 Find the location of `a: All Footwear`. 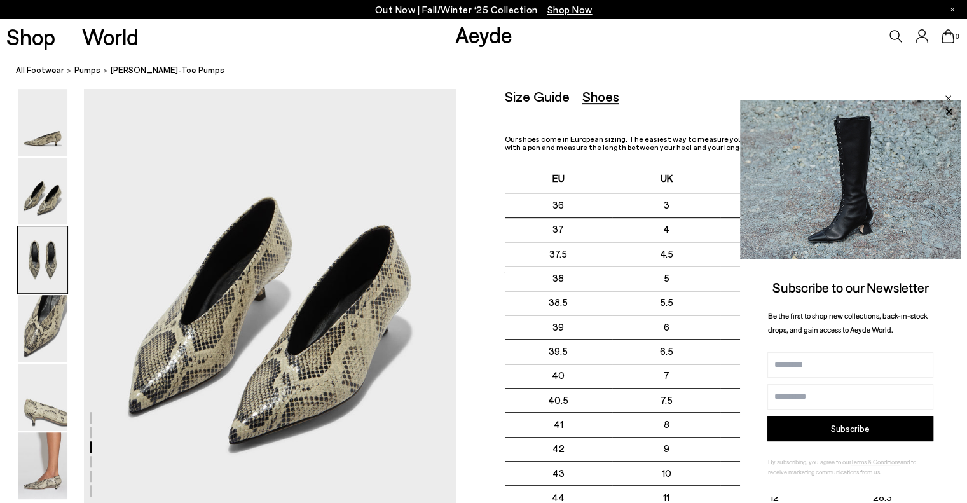

a: All Footwear is located at coordinates (40, 70).